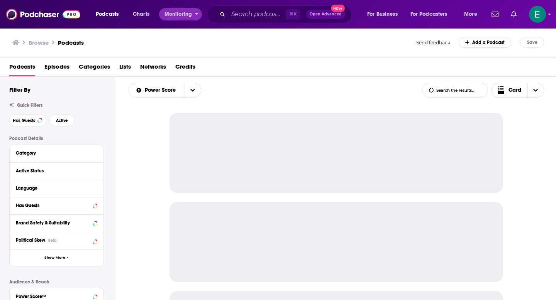 The height and width of the screenshot is (300, 556). What do you see at coordinates (470, 14) in the screenshot?
I see `span: More` at bounding box center [470, 14].